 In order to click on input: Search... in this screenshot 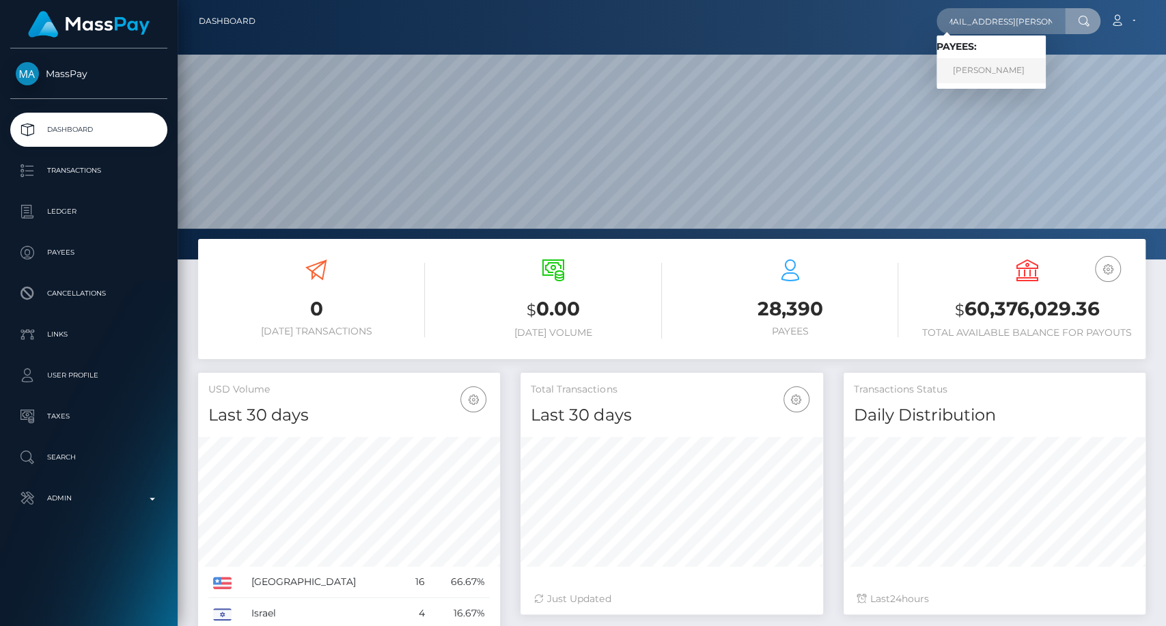, I will do `click(1000, 21)`.